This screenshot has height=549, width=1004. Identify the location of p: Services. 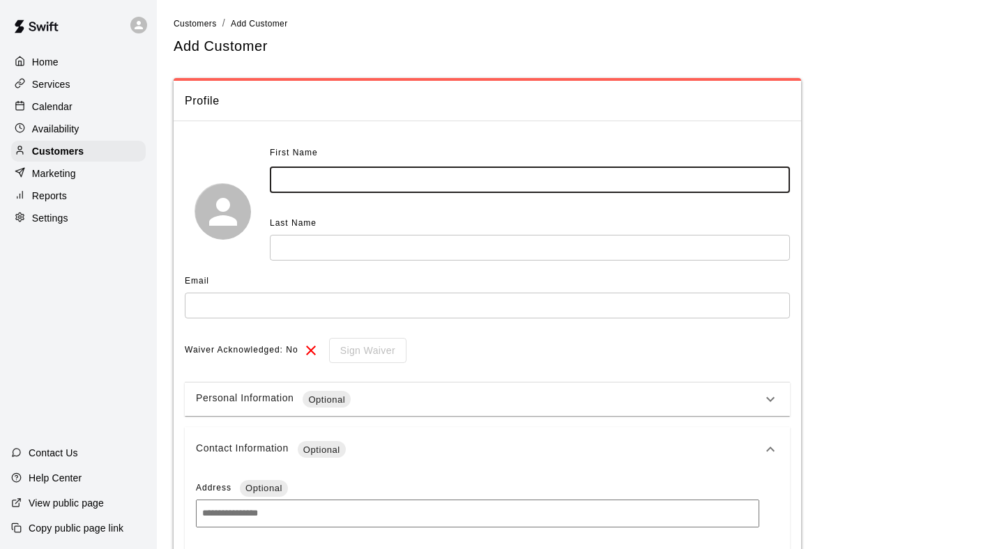
(51, 84).